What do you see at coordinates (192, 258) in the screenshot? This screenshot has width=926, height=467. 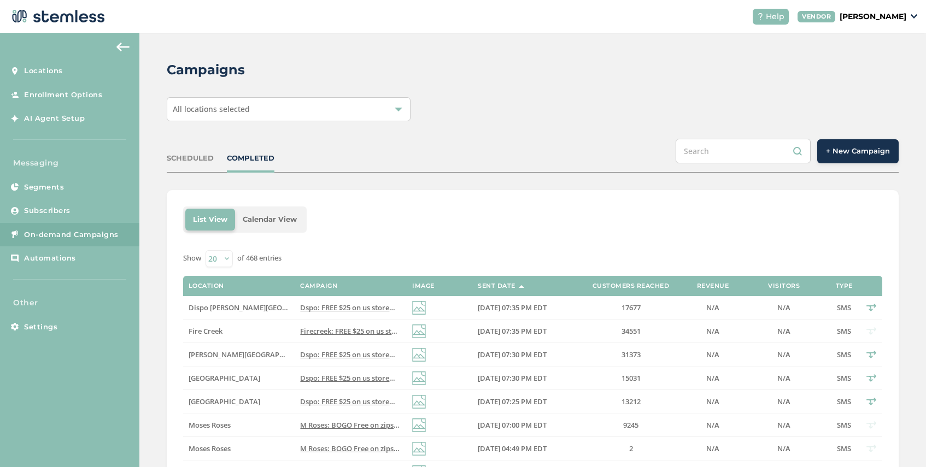 I see `label: Show` at bounding box center [192, 258].